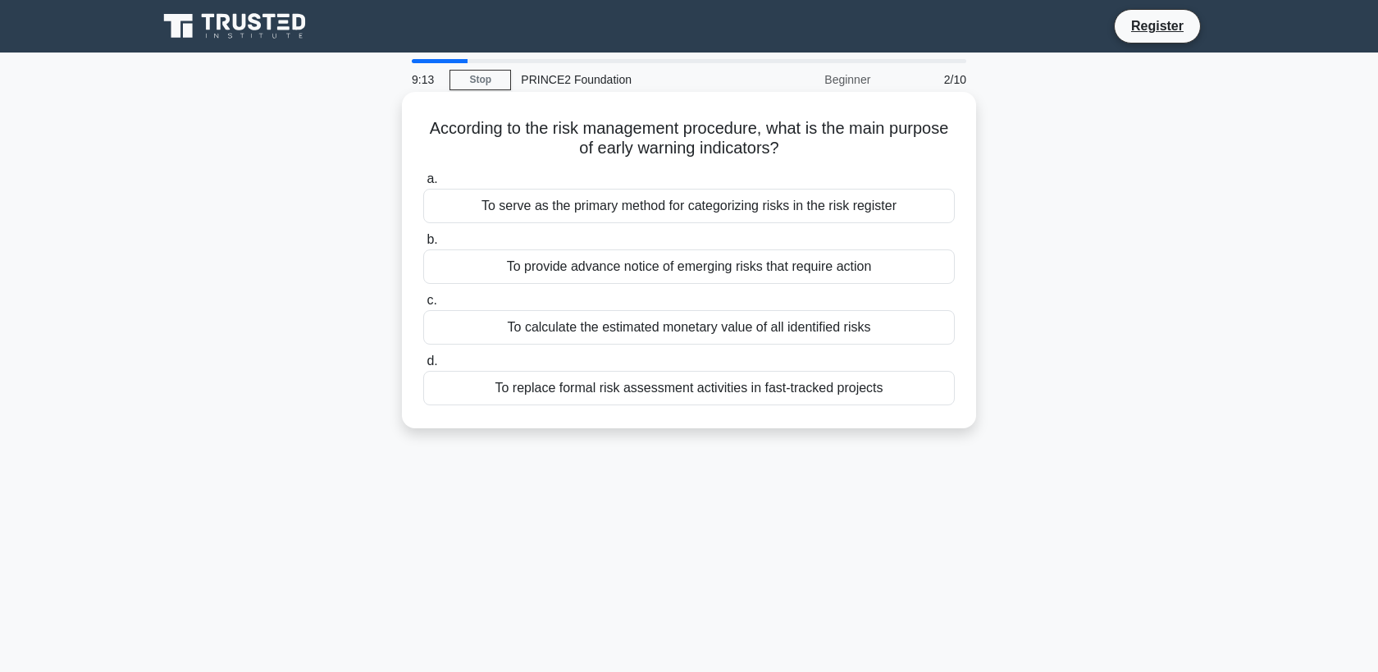 This screenshot has width=1378, height=672. I want to click on span: b., so click(431, 239).